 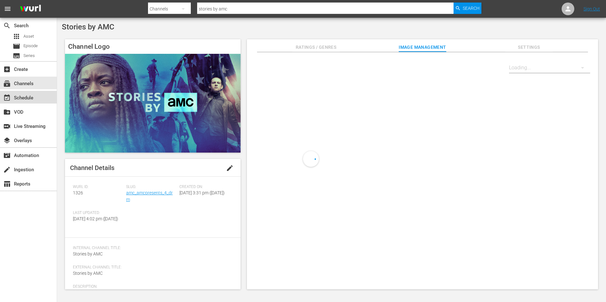 I want to click on span: Ratings / Genres, so click(x=316, y=47).